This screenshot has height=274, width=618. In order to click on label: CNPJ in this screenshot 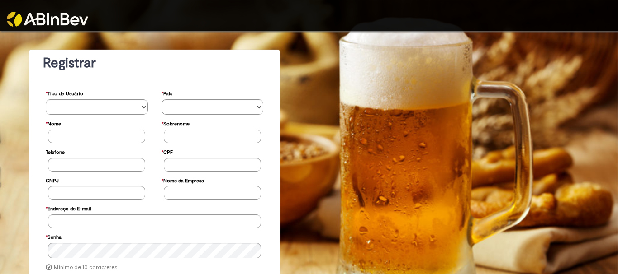, I will do `click(52, 180)`.